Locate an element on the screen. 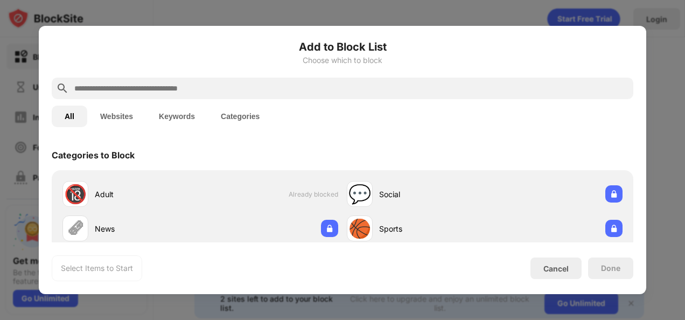 The height and width of the screenshot is (320, 685). div: Social is located at coordinates (432, 194).